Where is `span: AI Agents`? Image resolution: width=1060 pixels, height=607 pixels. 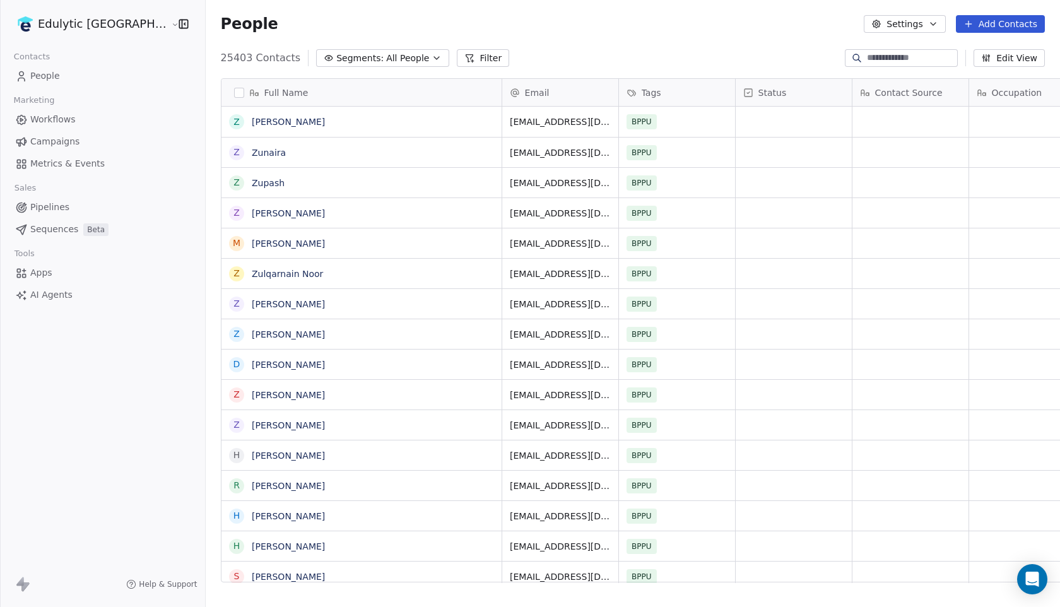 span: AI Agents is located at coordinates (51, 295).